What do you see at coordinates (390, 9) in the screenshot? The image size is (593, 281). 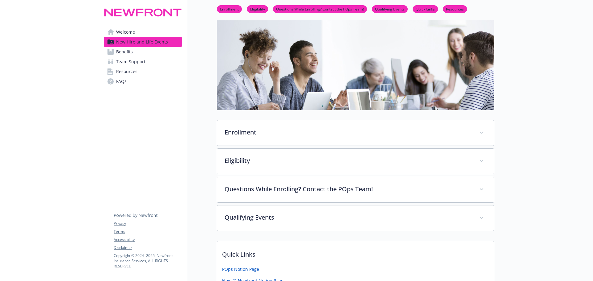 I see `a: Qualifying Events` at bounding box center [390, 9].